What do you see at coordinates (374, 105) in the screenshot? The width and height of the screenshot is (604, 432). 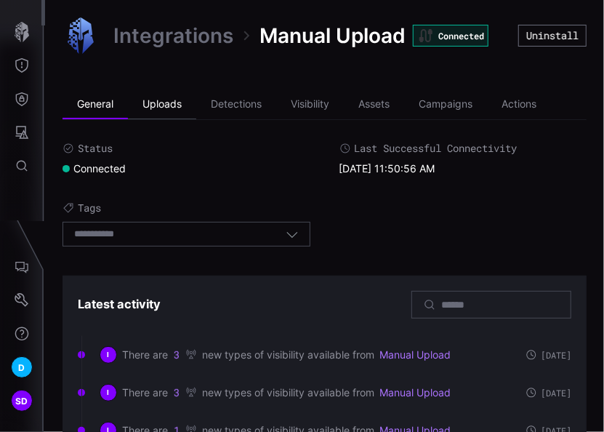 I see `li: Assets` at bounding box center [374, 105].